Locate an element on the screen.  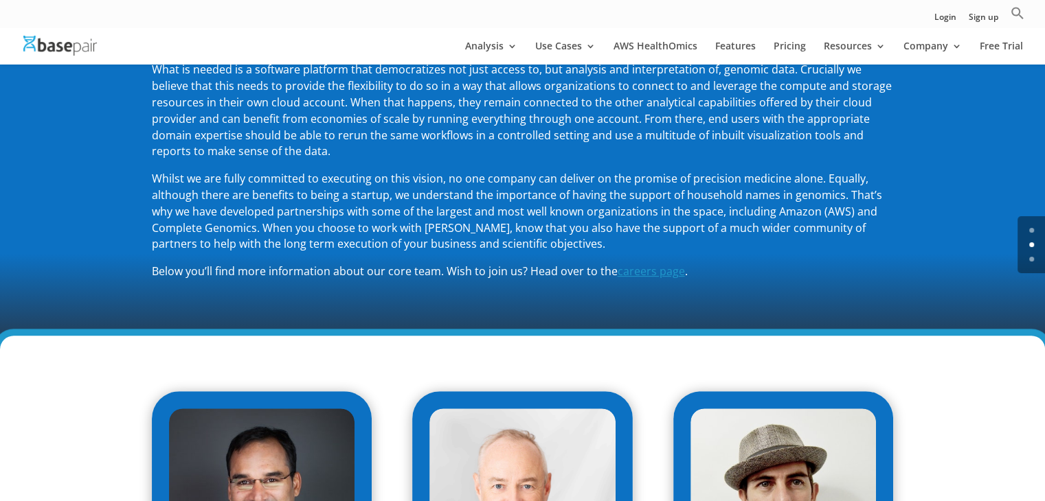
p: What is needed is a software platform that democratizes not just access to, but analysis and inte... is located at coordinates (523, 116).